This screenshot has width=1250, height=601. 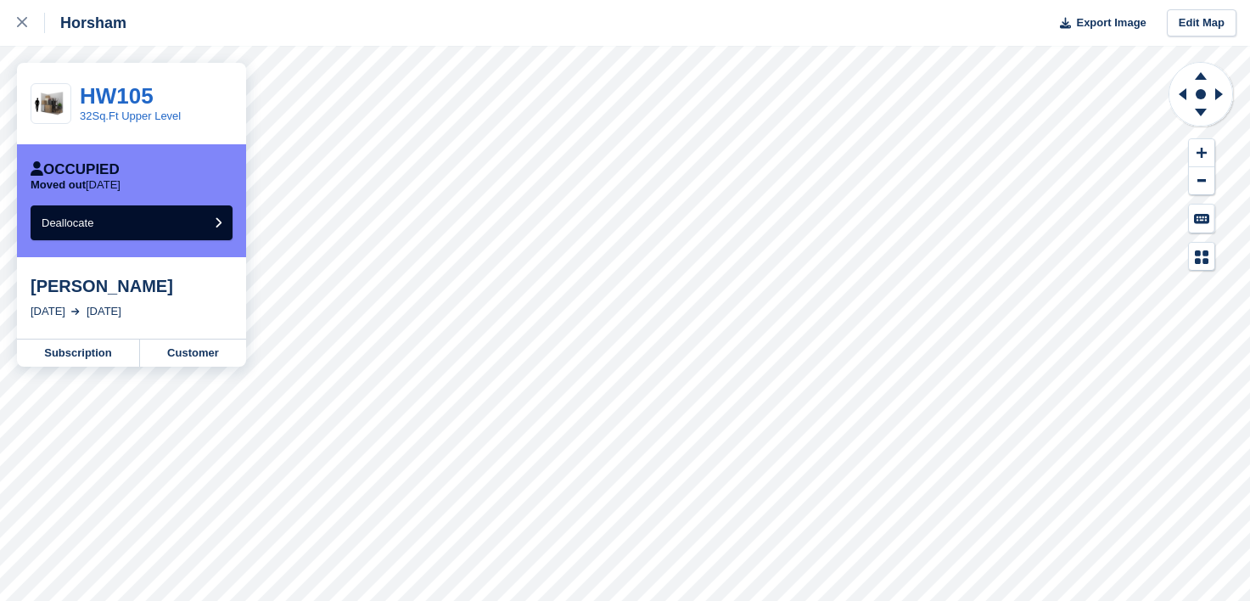 I want to click on span: Deallocate, so click(x=67, y=222).